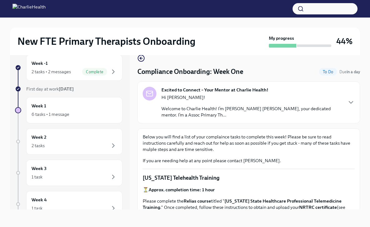 The width and height of the screenshot is (370, 227). Describe the element at coordinates (50, 89) in the screenshot. I see `span: First day at work` at that location.